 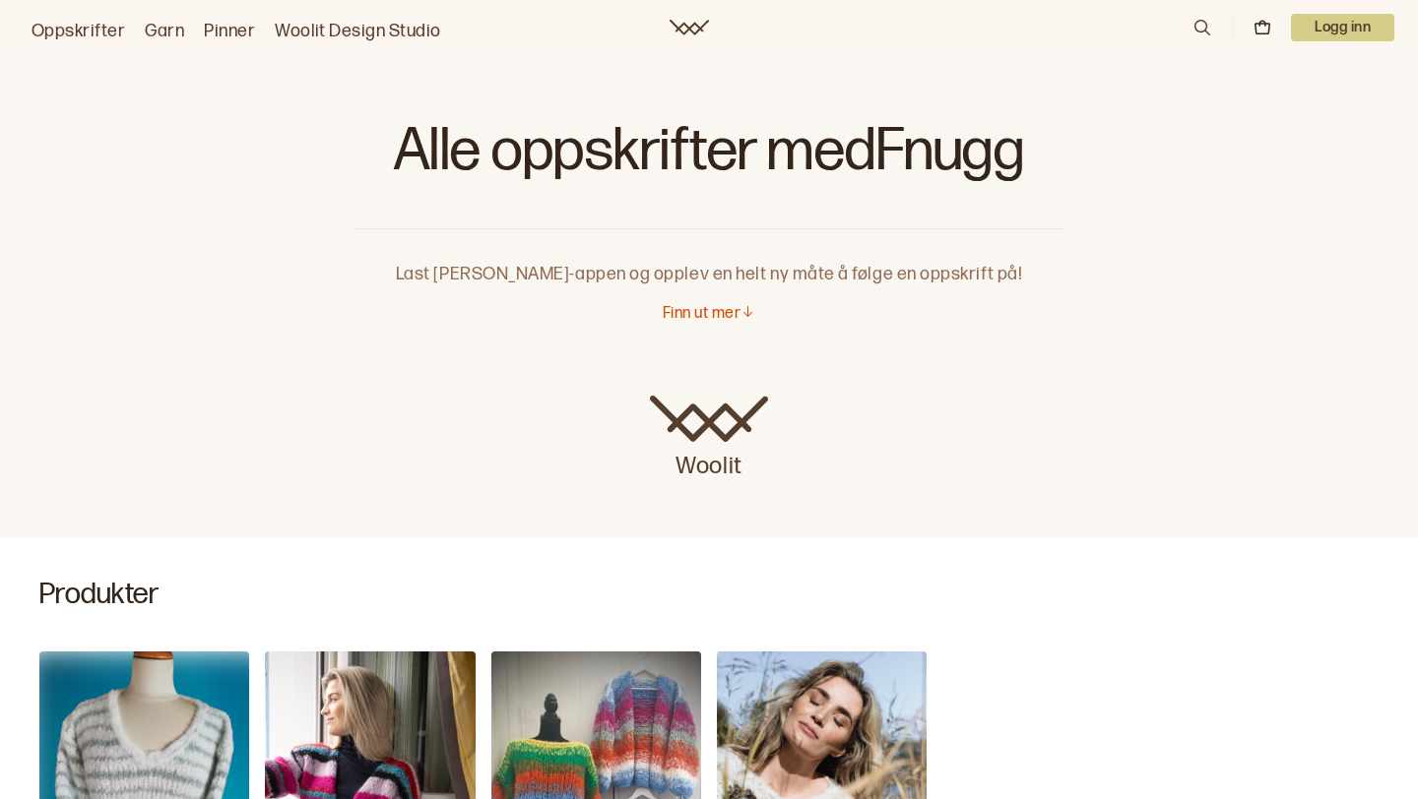 I want to click on a: Garn, so click(x=164, y=32).